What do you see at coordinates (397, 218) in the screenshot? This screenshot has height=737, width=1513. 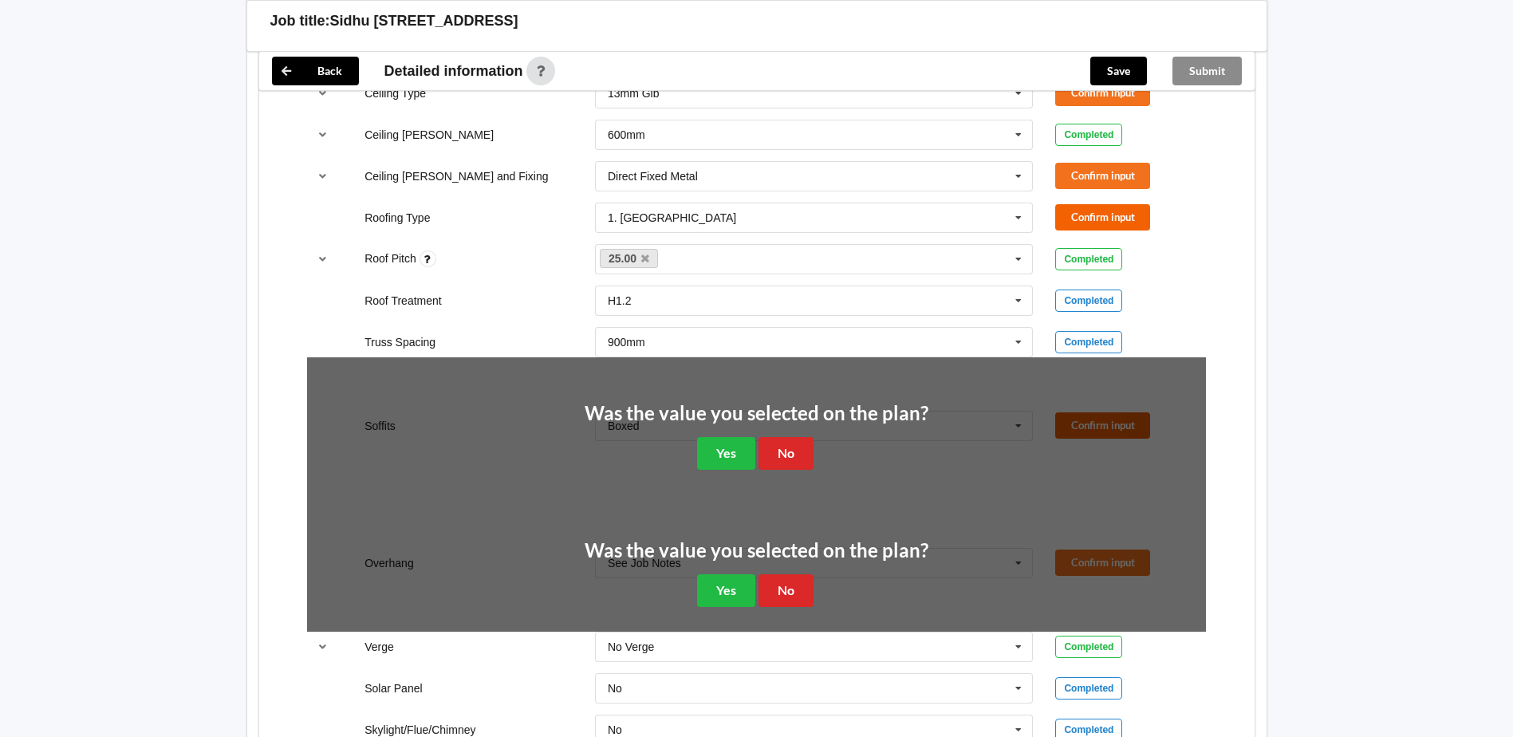 I see `label: Roofing Type` at bounding box center [397, 218].